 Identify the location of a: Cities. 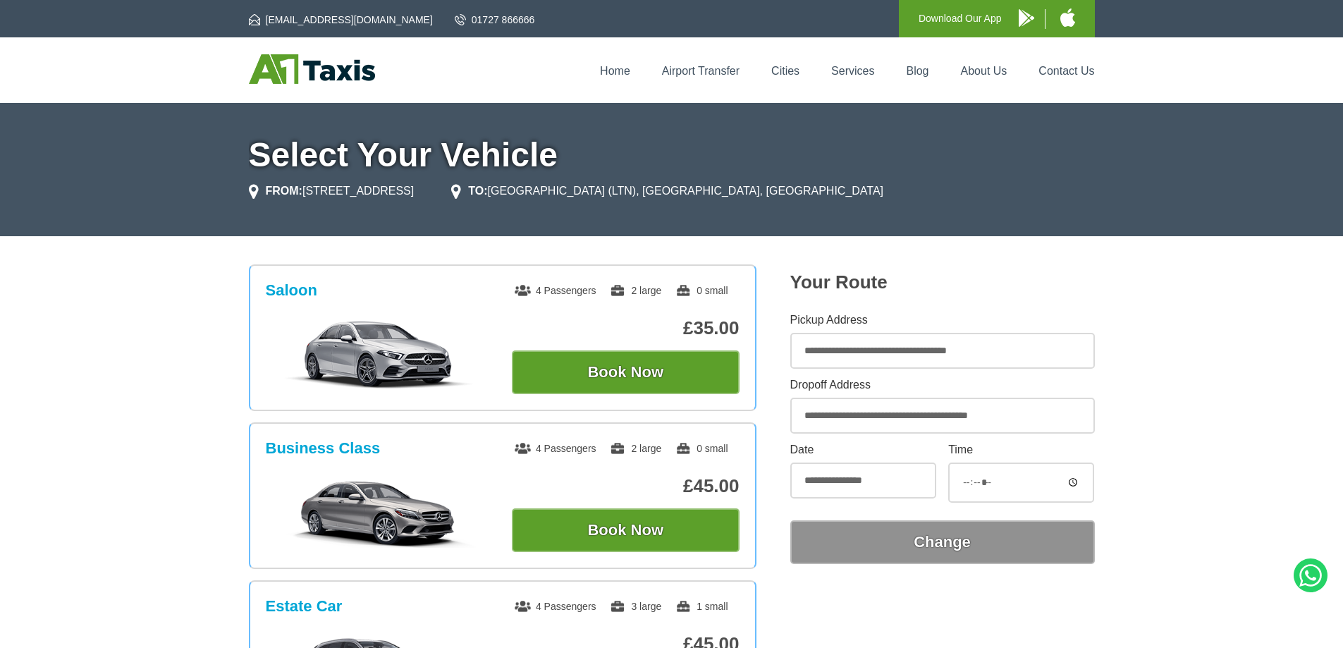
(785, 70).